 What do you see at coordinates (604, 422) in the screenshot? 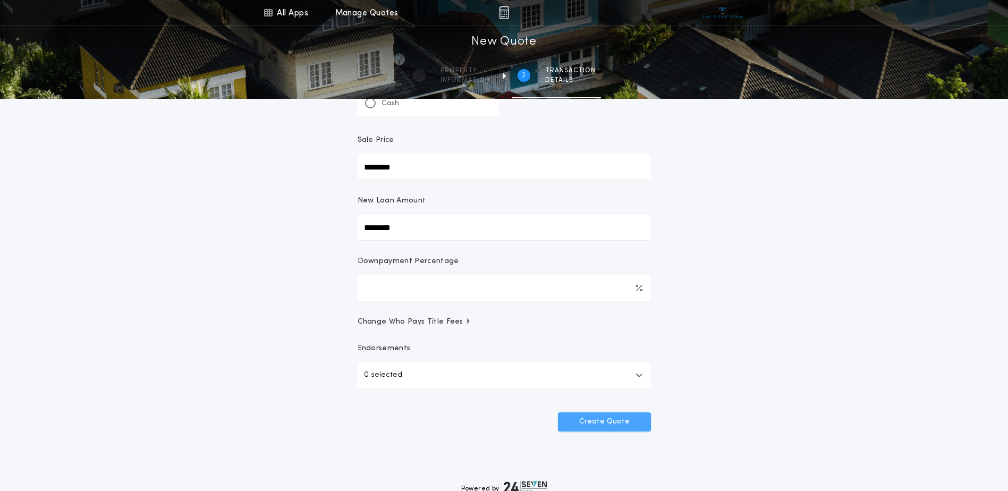
I see `button: Create Quote` at bounding box center [604, 422].